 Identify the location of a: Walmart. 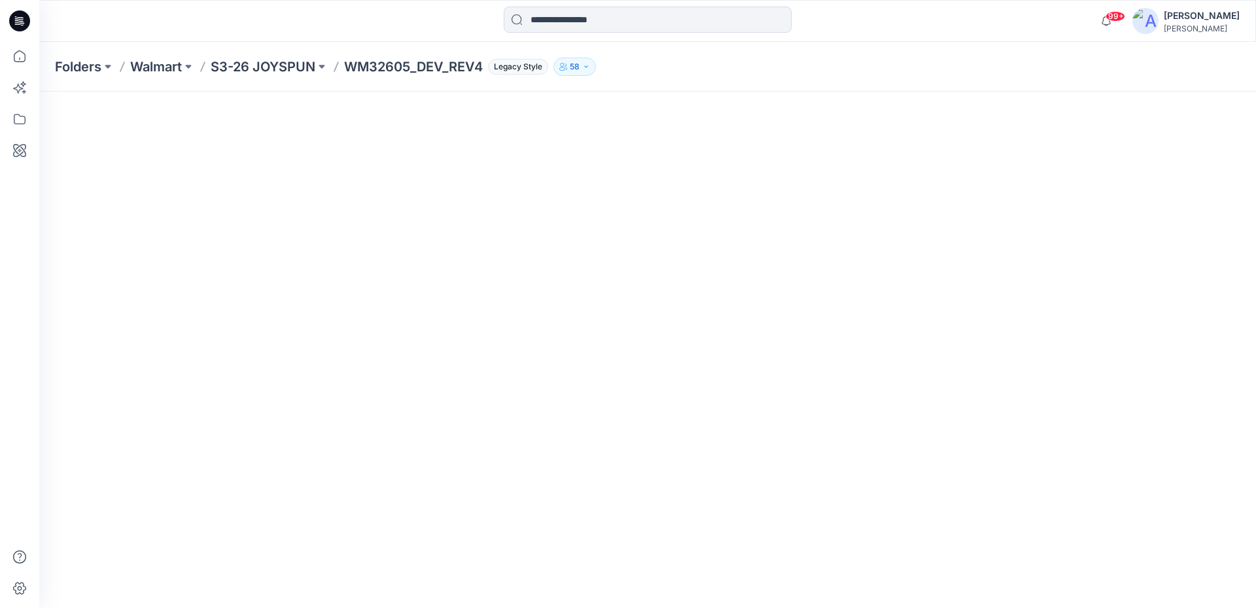
(156, 67).